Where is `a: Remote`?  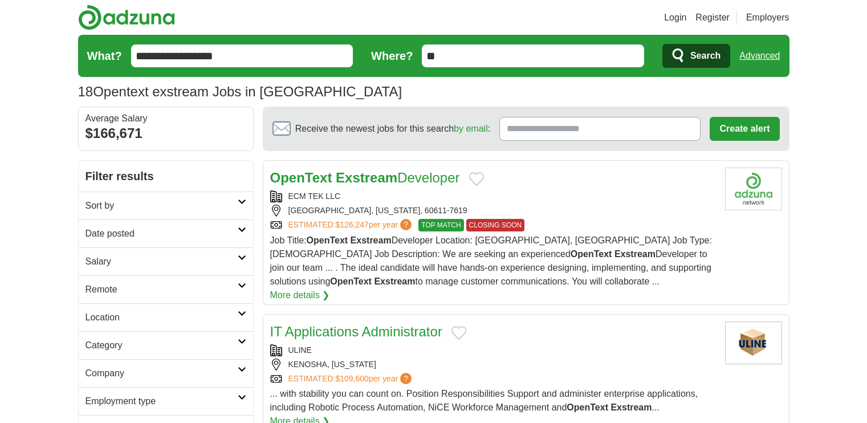 a: Remote is located at coordinates (166, 289).